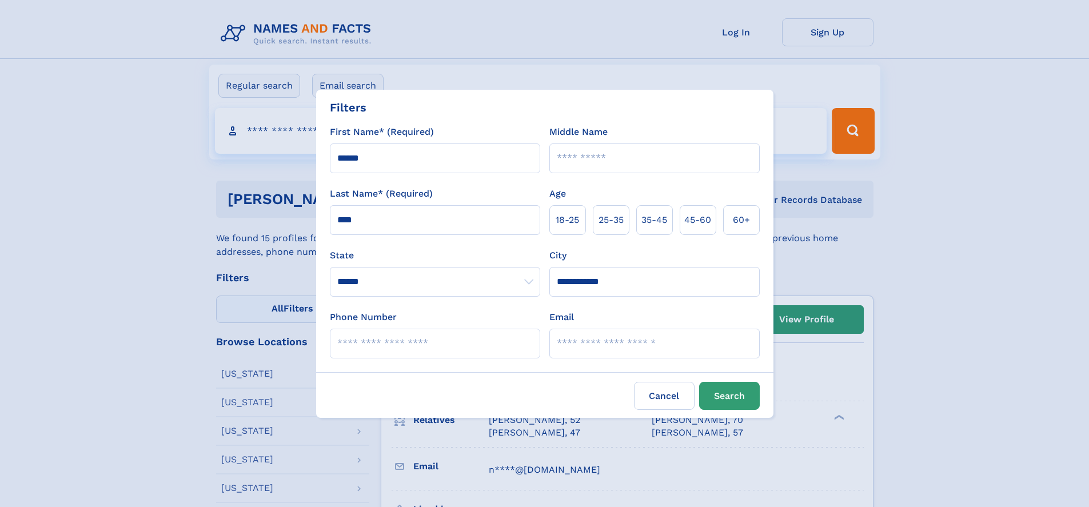 Image resolution: width=1089 pixels, height=507 pixels. What do you see at coordinates (558, 255) in the screenshot?
I see `label: City` at bounding box center [558, 255].